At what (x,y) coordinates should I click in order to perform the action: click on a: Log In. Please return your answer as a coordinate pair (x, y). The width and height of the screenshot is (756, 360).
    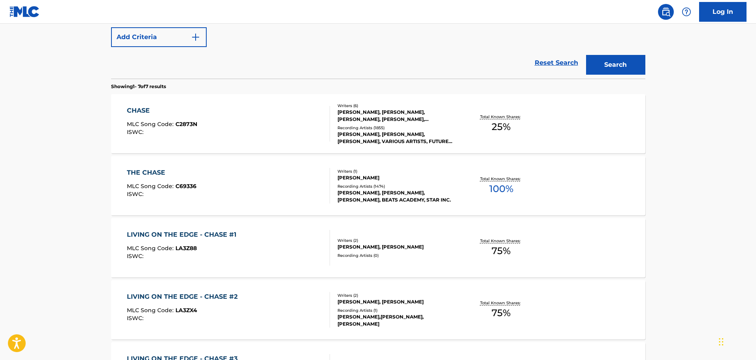
    Looking at the image, I should click on (723, 12).